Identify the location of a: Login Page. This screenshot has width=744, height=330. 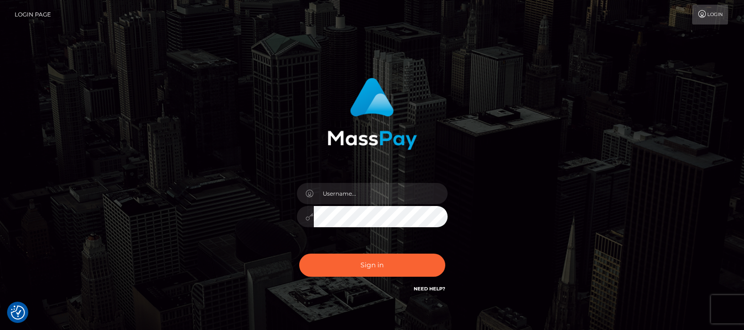
(33, 15).